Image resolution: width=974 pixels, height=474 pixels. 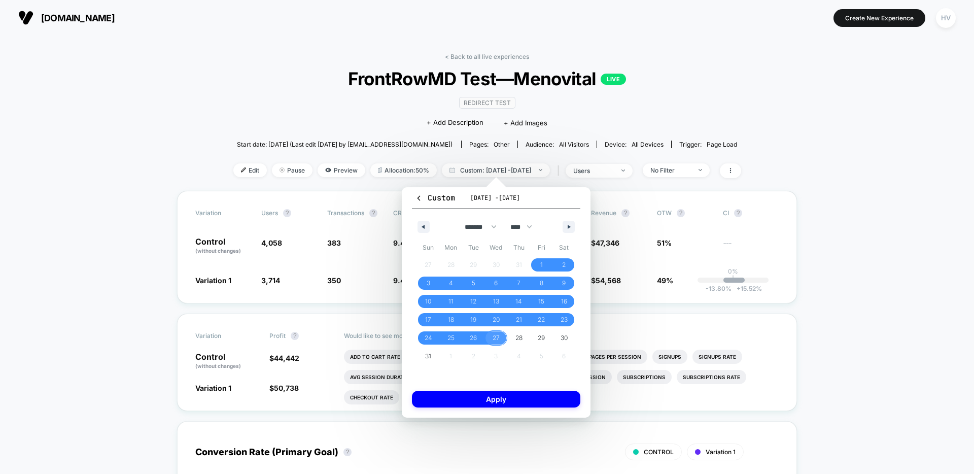 What do you see at coordinates (670, 357) in the screenshot?
I see `li: Signups` at bounding box center [670, 357].